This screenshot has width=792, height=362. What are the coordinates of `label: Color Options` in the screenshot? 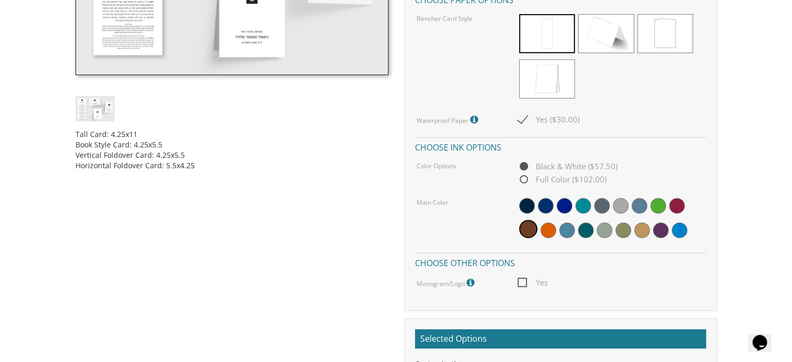 It's located at (436, 166).